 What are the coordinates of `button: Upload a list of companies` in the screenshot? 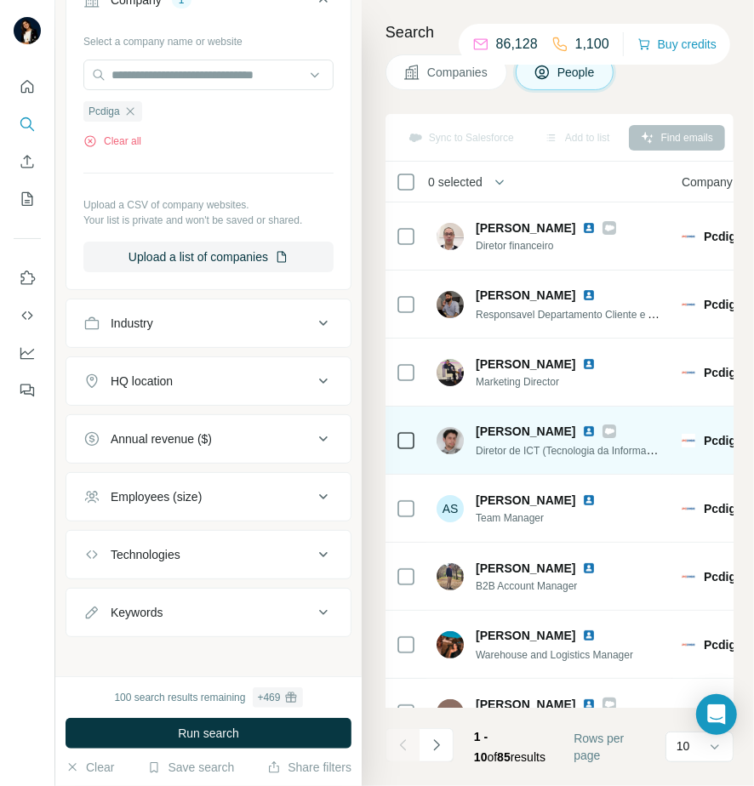 It's located at (208, 257).